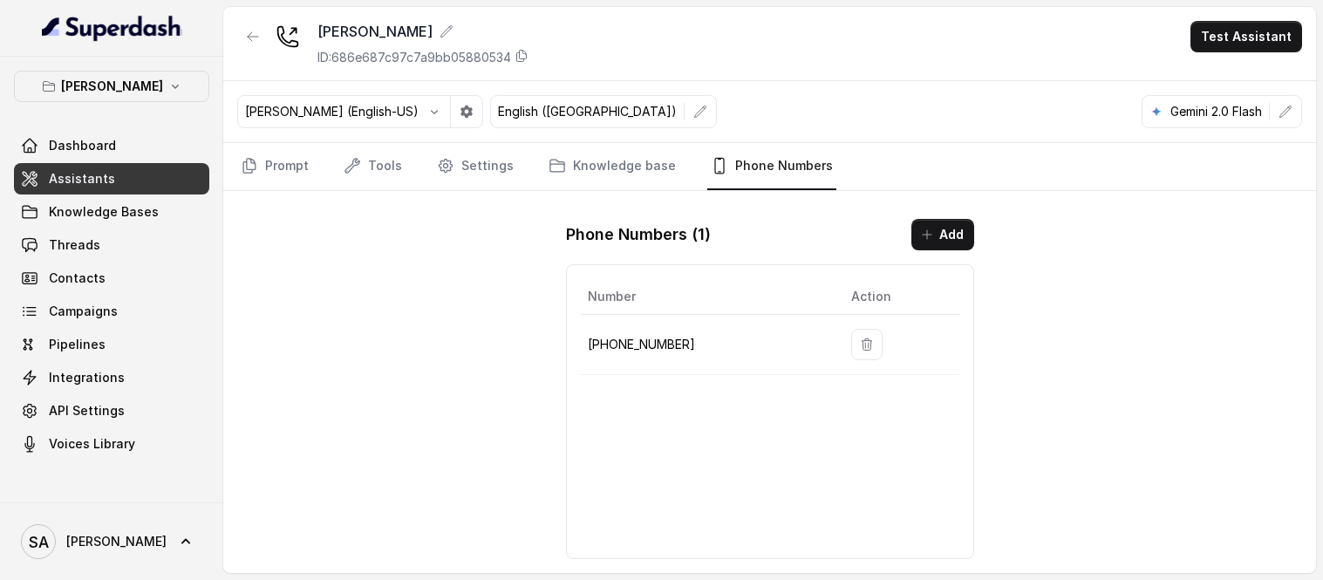  What do you see at coordinates (769, 167) in the screenshot?
I see `nav: Tabs` at bounding box center [769, 167].